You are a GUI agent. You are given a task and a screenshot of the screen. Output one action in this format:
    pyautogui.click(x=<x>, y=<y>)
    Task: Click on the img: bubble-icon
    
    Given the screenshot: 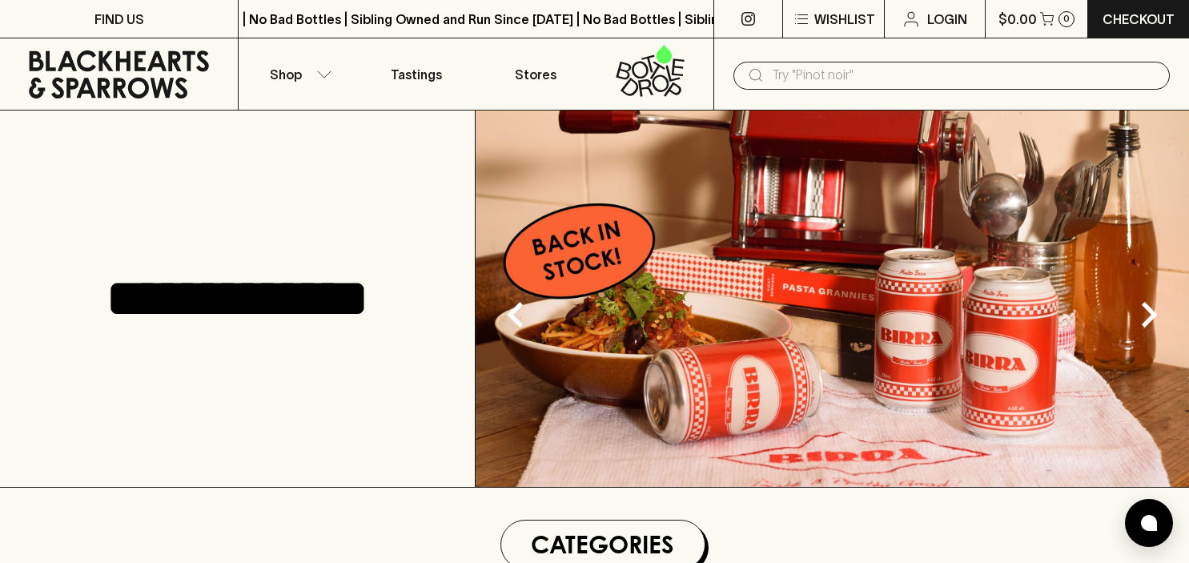 What is the action you would take?
    pyautogui.click(x=1149, y=523)
    